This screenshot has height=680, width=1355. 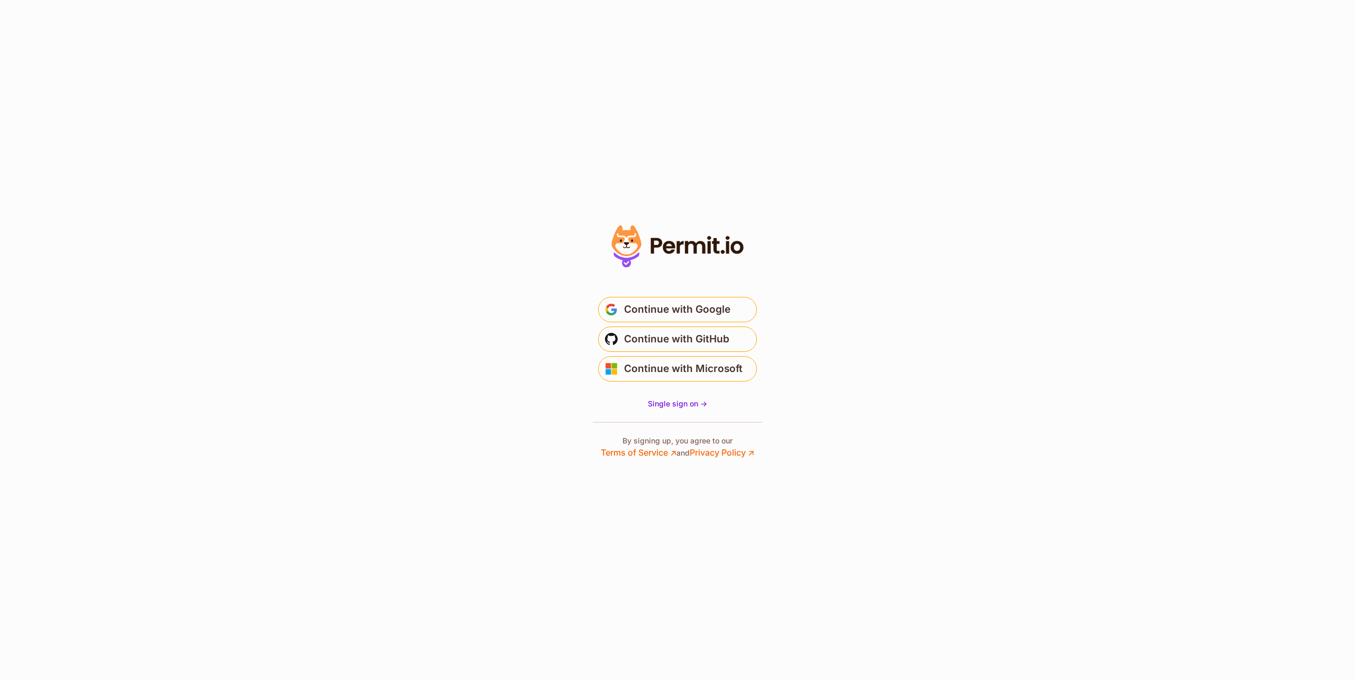 I want to click on button: Continue with Microsoft, so click(x=678, y=369).